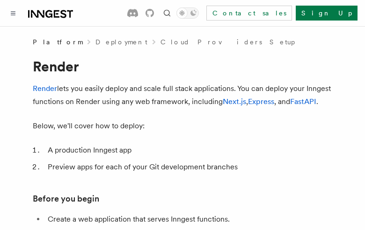  Describe the element at coordinates (45, 88) in the screenshot. I see `a: Render` at that location.